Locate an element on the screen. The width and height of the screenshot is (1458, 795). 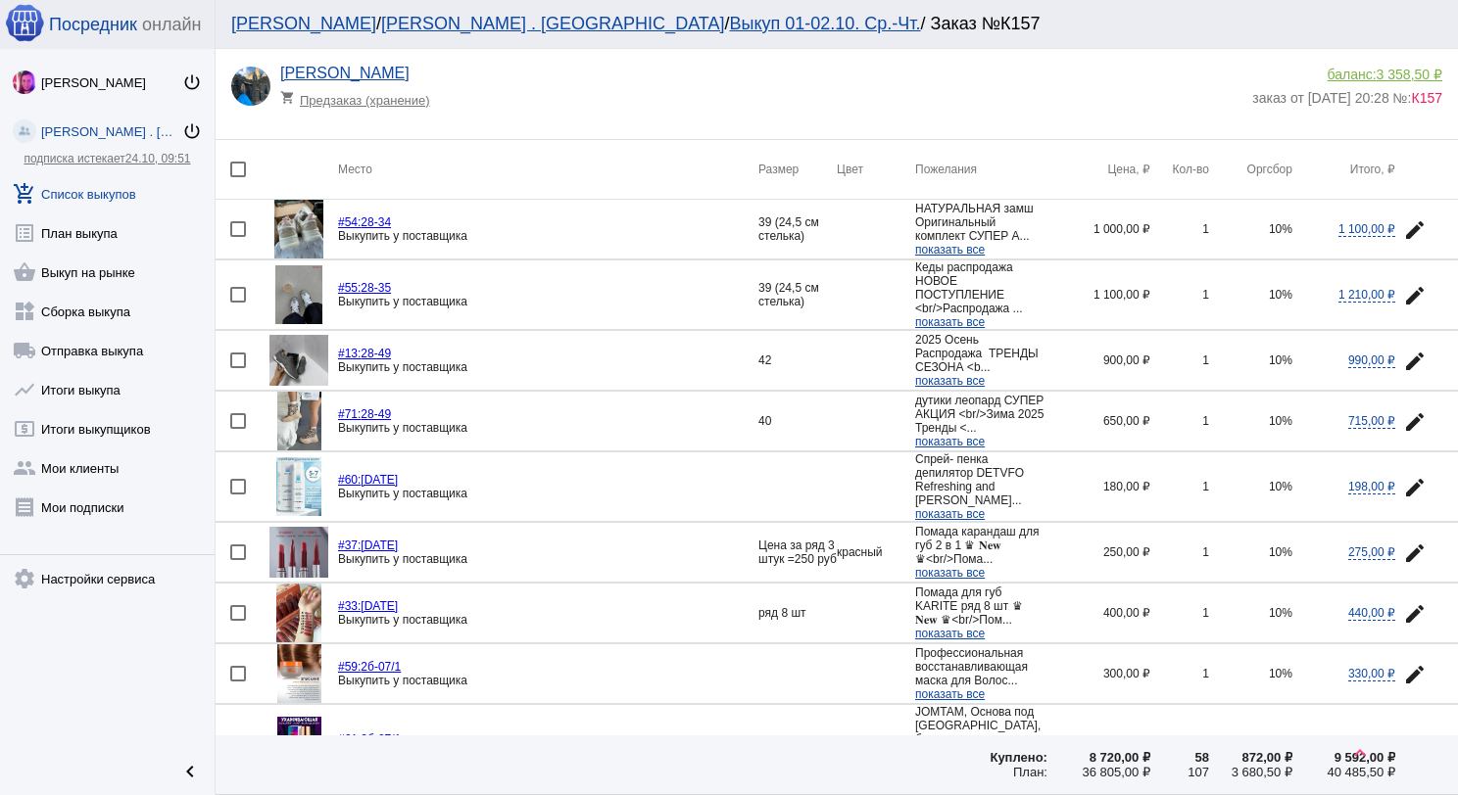
mat-icon: shopping_cart is located at coordinates (290, 97).